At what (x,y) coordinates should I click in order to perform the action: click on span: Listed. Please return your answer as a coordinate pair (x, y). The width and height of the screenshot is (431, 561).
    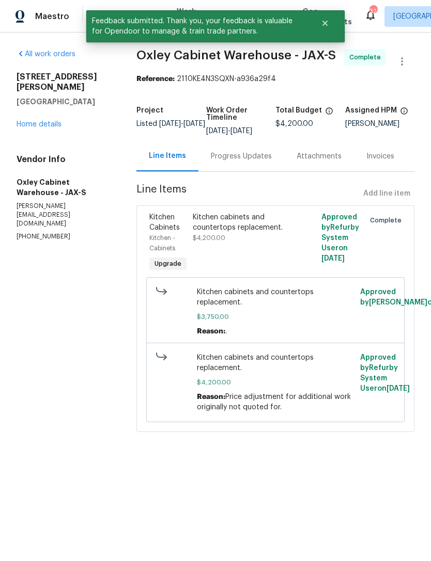
    Looking at the image, I should click on (170, 124).